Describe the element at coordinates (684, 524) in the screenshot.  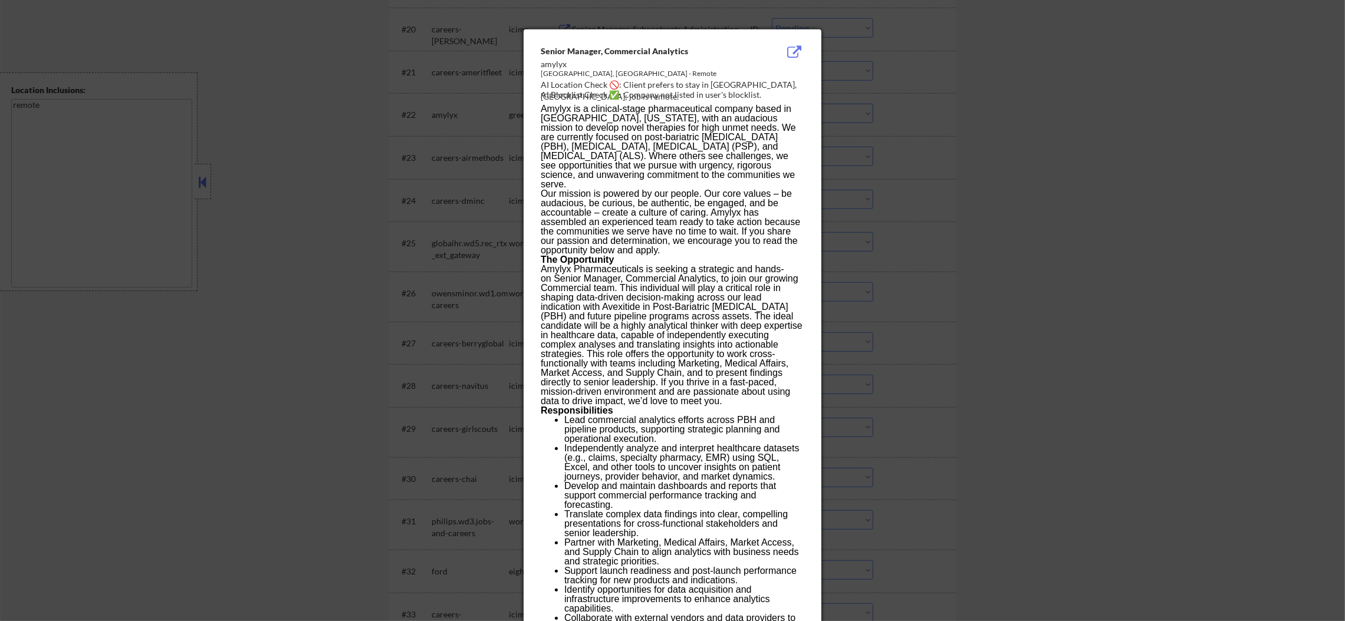
I see `li: Translate complex data findings into clear, compelling presentations for cross-functional stakeho...` at that location.